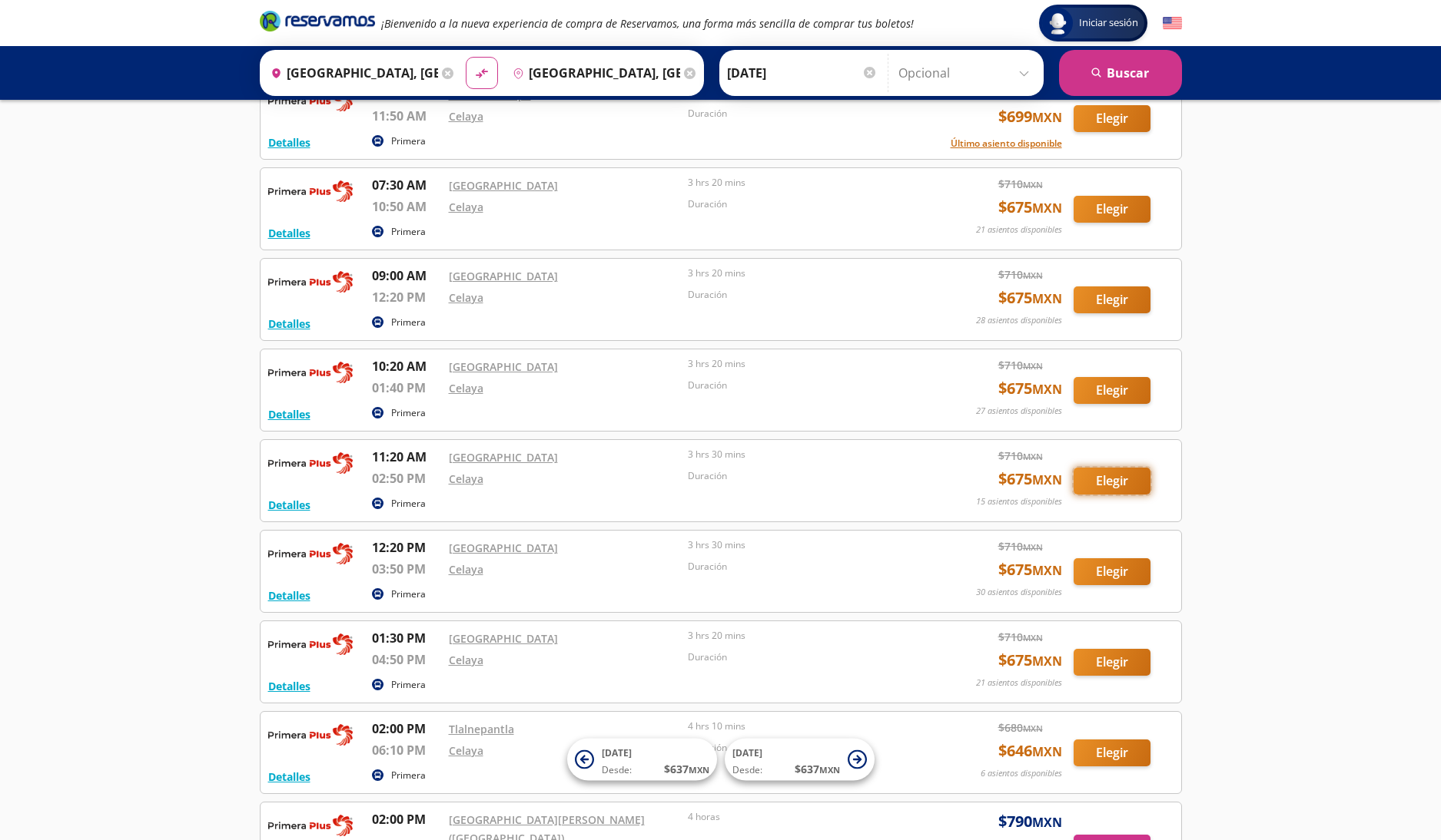 Image resolution: width=1441 pixels, height=840 pixels. What do you see at coordinates (407, 388) in the screenshot?
I see `p: 01:40 PM` at bounding box center [407, 388].